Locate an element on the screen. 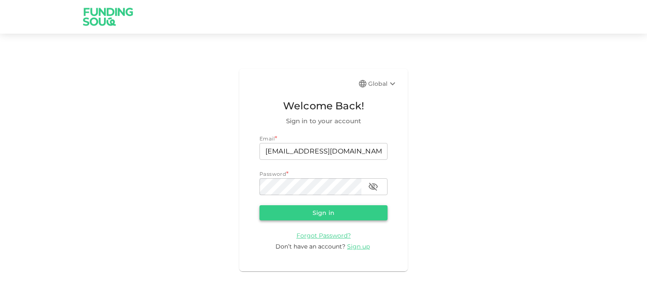 Image resolution: width=647 pixels, height=307 pixels. span: Forgot Password? is located at coordinates (323, 236).